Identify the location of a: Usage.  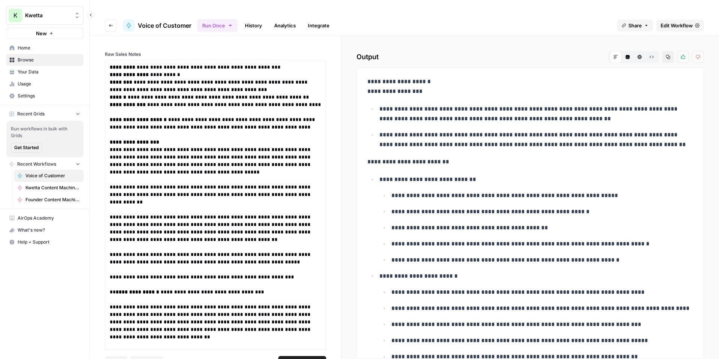
(45, 84).